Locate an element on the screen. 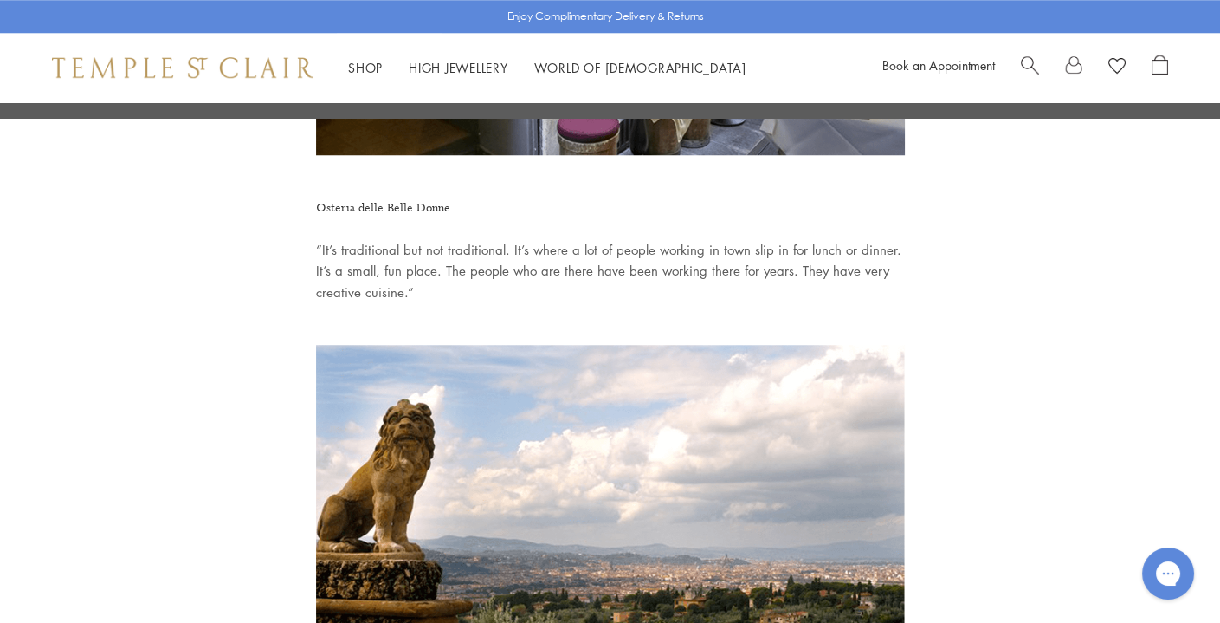  p: Enjoy Complimentary Delivery & Returns is located at coordinates (605, 16).